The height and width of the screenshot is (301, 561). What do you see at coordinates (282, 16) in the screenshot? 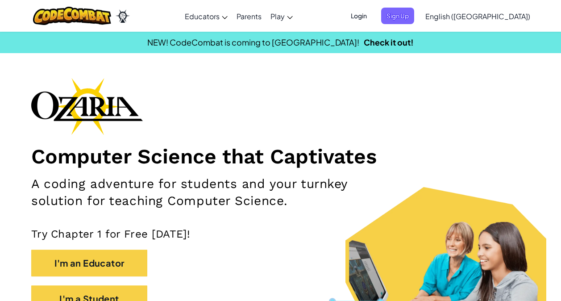
I see `a: Play` at bounding box center [282, 16].